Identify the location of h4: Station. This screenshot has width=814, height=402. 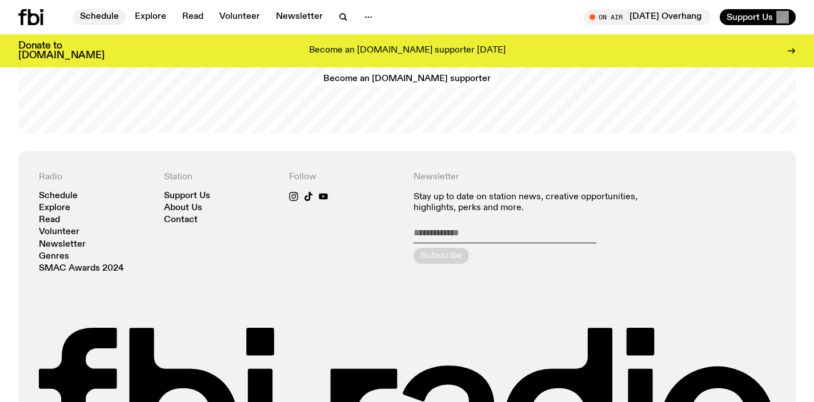
(219, 177).